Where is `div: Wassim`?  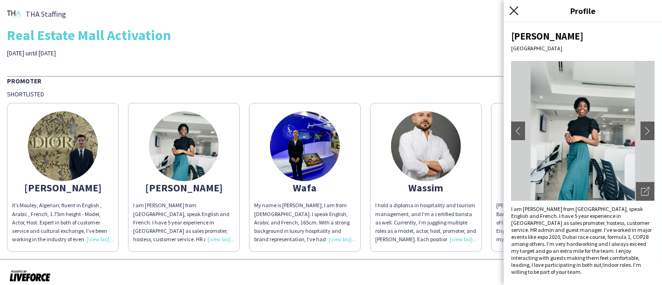 div: Wassim is located at coordinates (426, 188).